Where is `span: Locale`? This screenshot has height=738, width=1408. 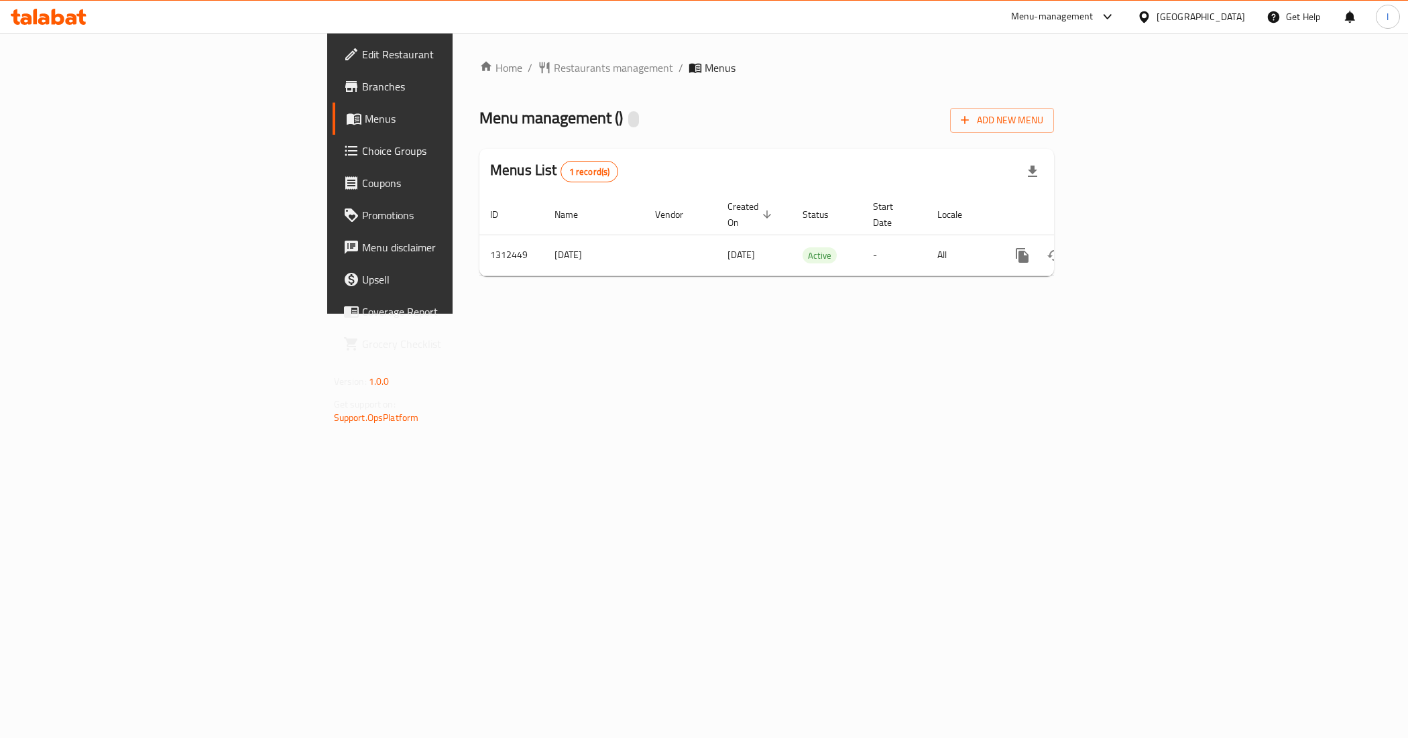 span: Locale is located at coordinates (958, 214).